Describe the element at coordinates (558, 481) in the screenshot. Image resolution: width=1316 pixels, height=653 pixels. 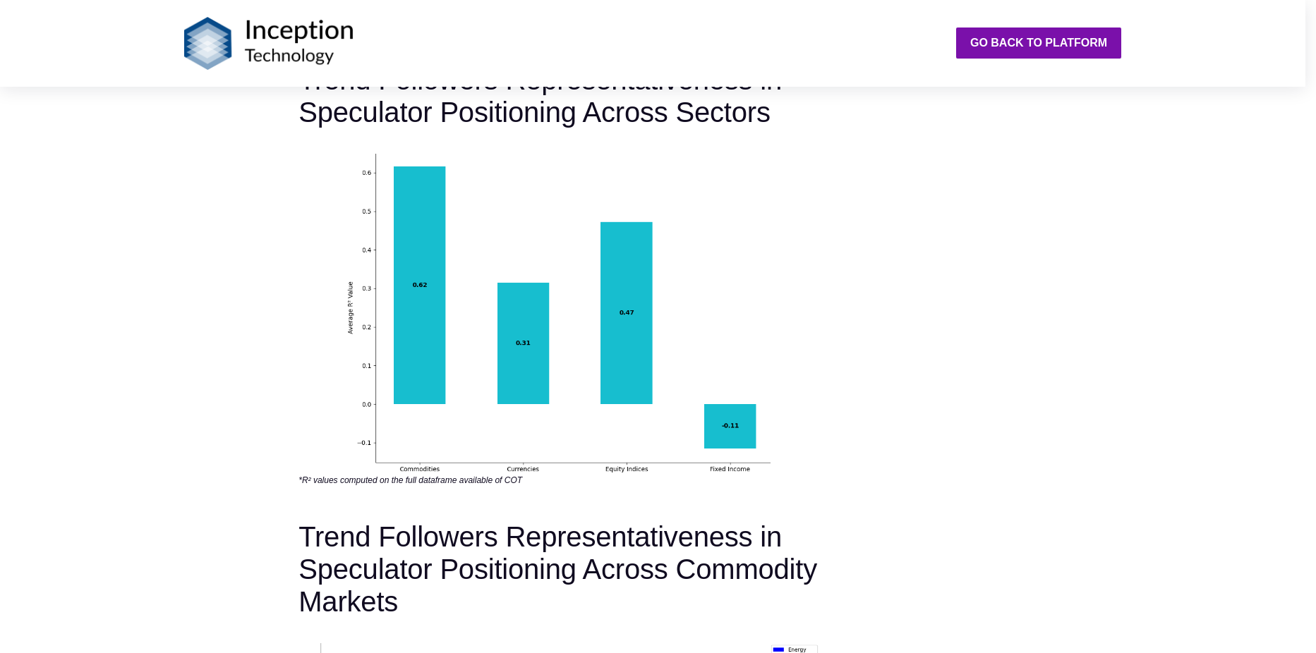
I see `p: *R² values computed on the full dataframe available of COT` at that location.